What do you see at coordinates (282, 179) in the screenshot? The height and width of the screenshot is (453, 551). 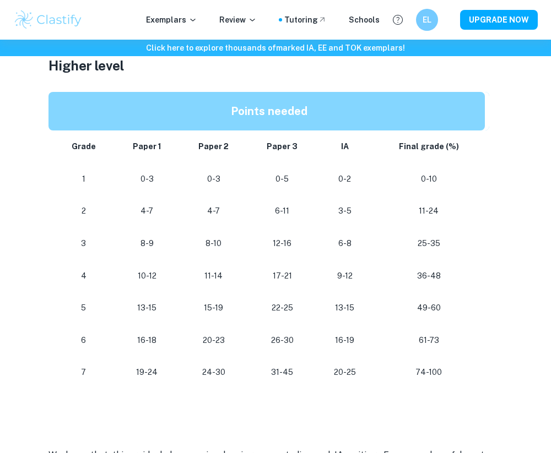 I see `p: 0-5` at bounding box center [282, 179].